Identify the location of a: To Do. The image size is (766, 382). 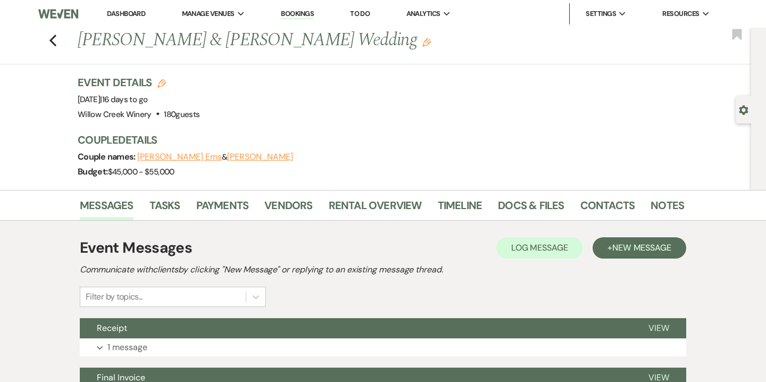
(360, 13).